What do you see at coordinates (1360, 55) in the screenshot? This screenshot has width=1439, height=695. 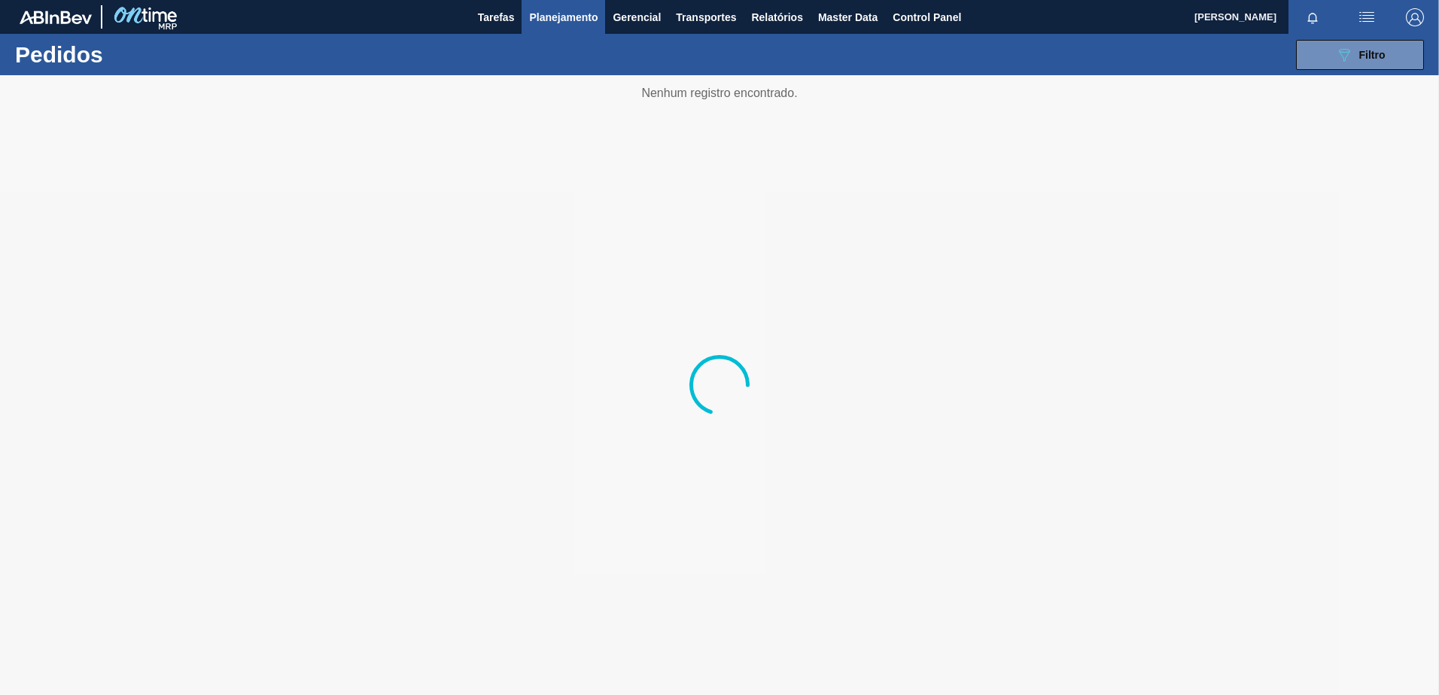 I see `button: Filtro` at bounding box center [1360, 55].